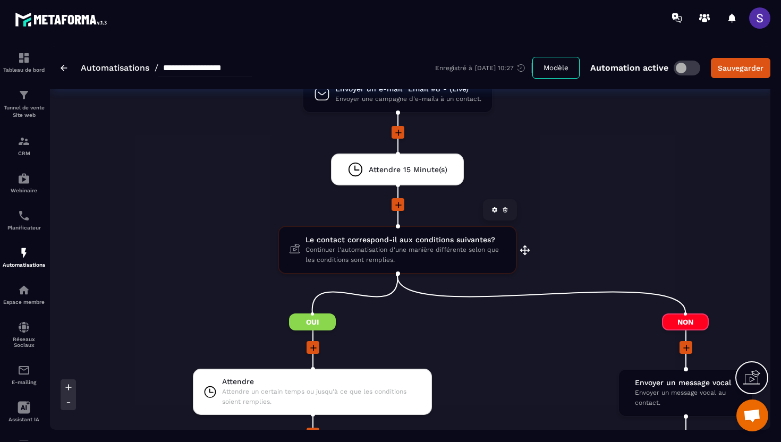  What do you see at coordinates (24, 104) in the screenshot?
I see `a: formationformationTunnel de vente Site web` at bounding box center [24, 104].